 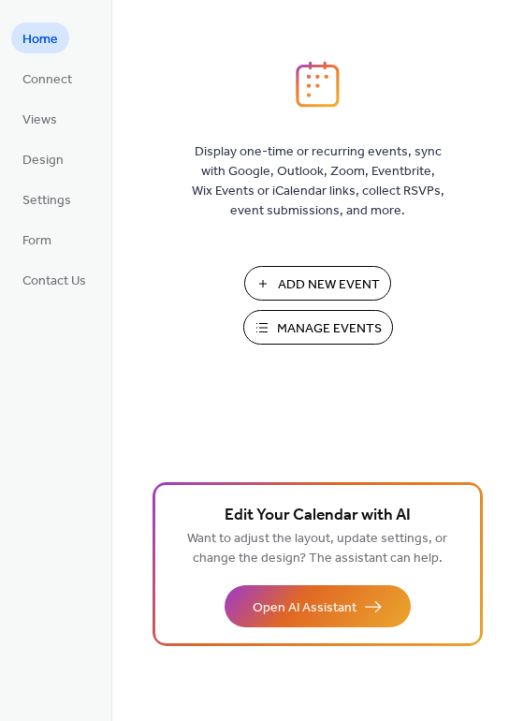 I want to click on a: Settings, so click(x=47, y=199).